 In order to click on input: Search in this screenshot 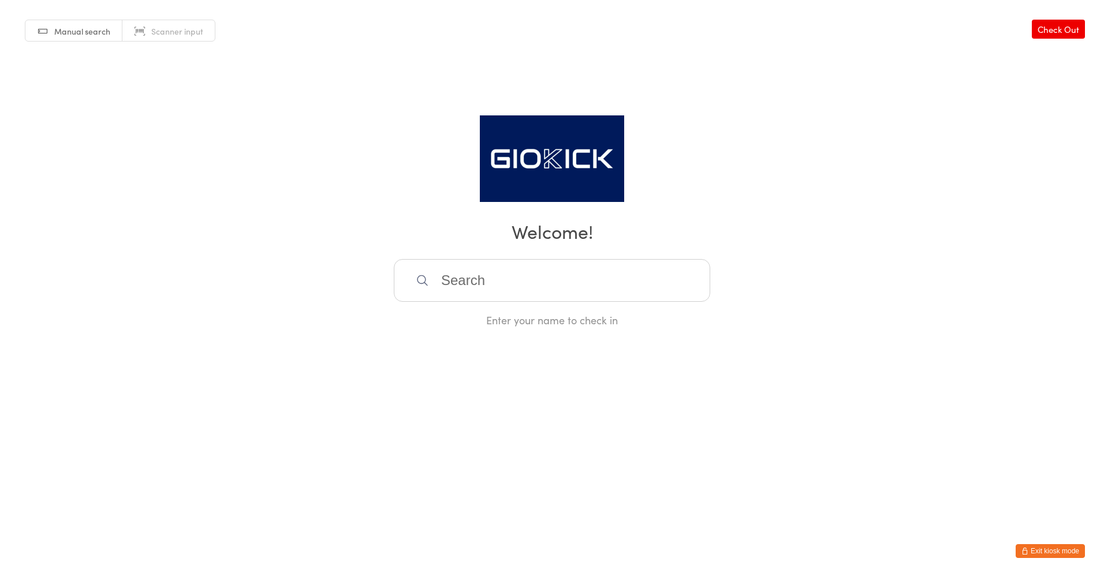, I will do `click(552, 281)`.